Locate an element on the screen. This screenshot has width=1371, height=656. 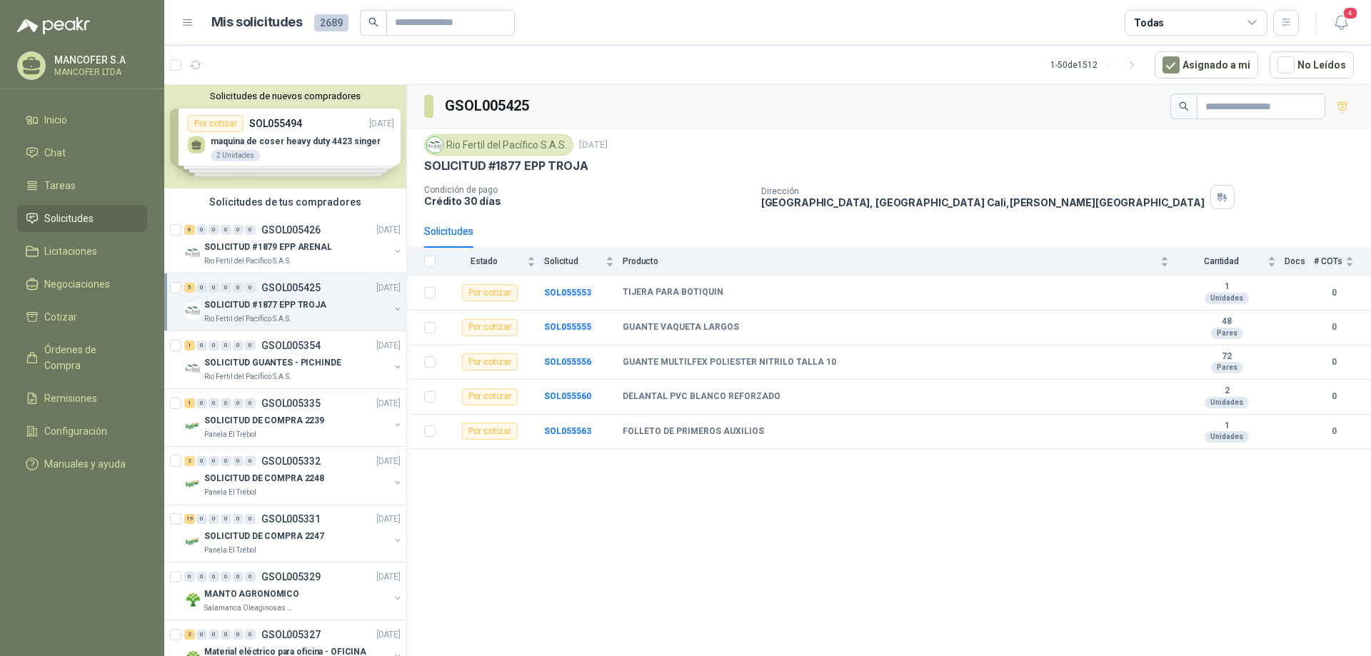
b: SOL055553 is located at coordinates (567, 293).